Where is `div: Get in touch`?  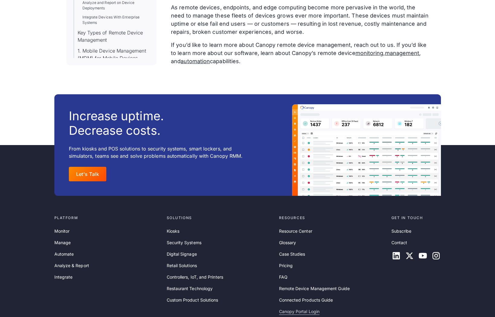 div: Get in touch is located at coordinates (416, 218).